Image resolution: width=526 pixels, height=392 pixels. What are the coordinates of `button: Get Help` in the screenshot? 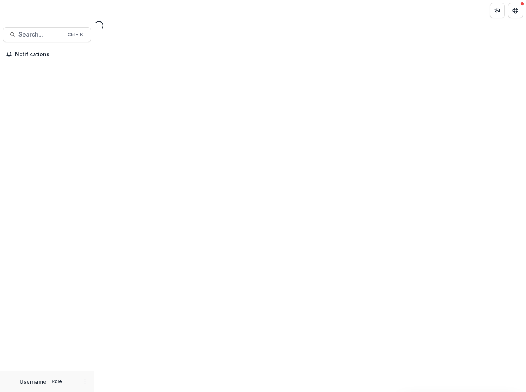 It's located at (515, 11).